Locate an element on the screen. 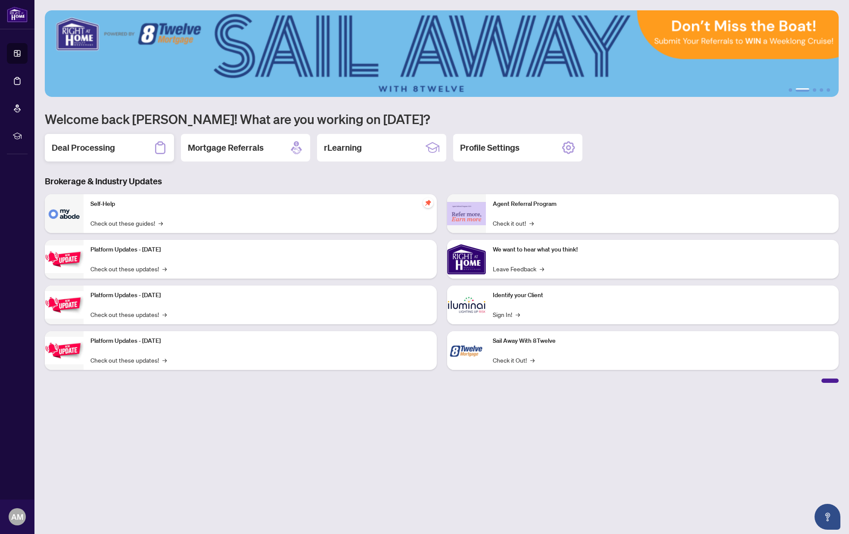 Image resolution: width=849 pixels, height=534 pixels. img: Sail Away With 8Twelve is located at coordinates (467, 351).